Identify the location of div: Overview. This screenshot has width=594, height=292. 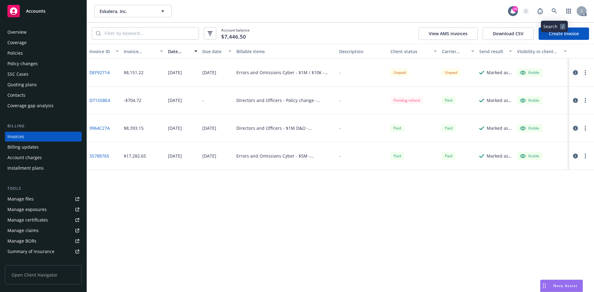
(17, 32).